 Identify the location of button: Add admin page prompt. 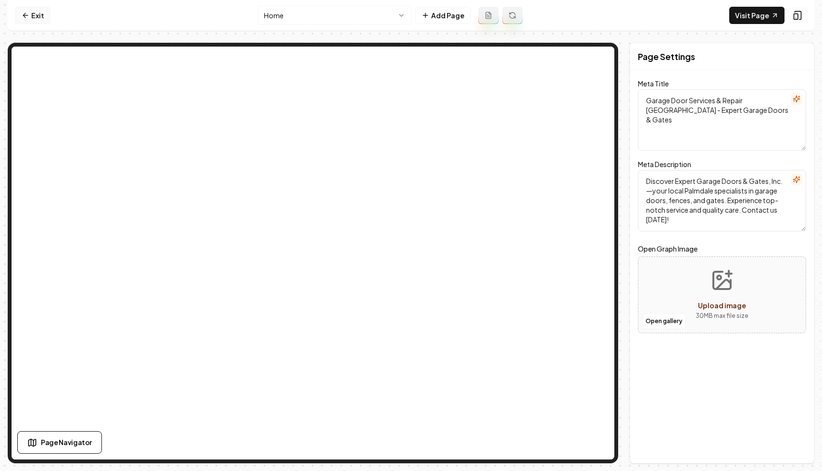
(488, 15).